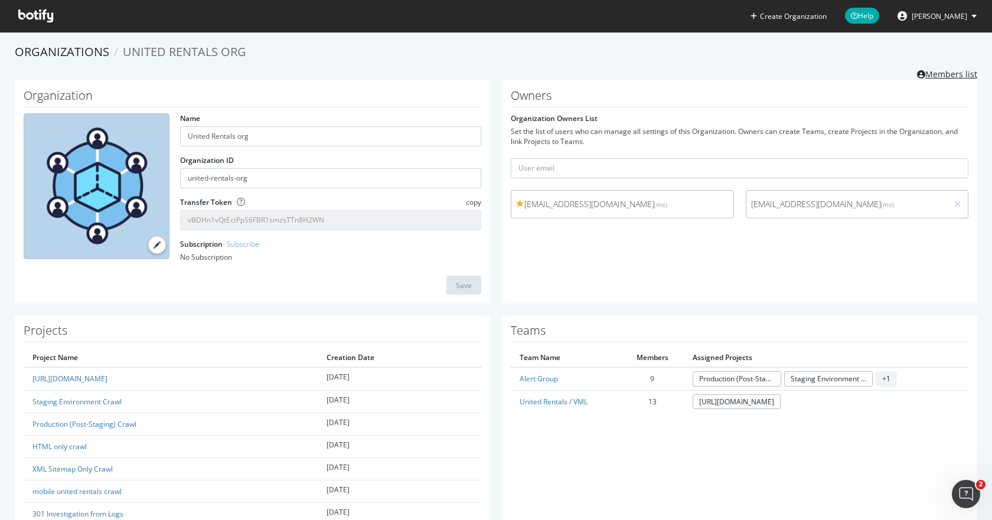 This screenshot has width=992, height=520. Describe the element at coordinates (73, 469) in the screenshot. I see `a: XML Sitemap Only Crawl` at that location.